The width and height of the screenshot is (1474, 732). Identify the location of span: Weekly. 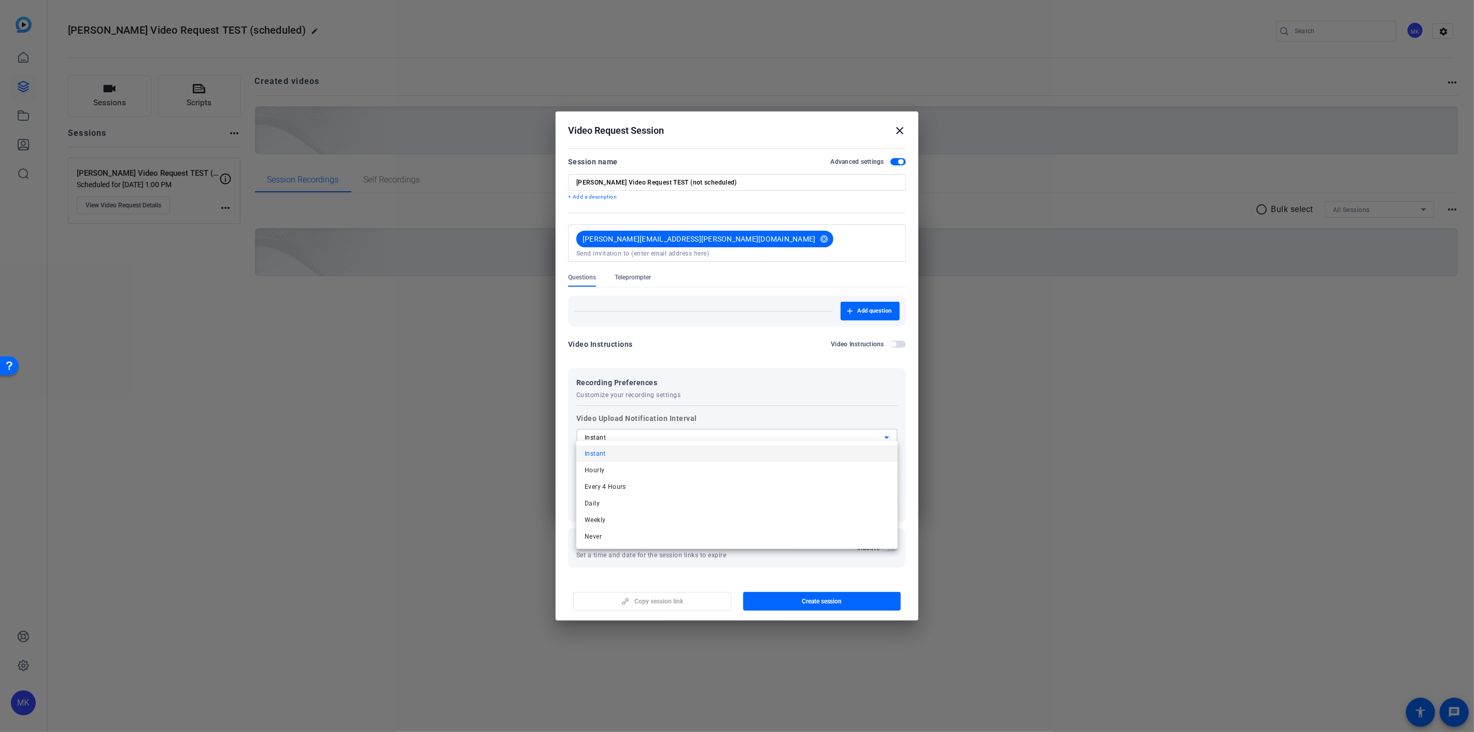
(595, 520).